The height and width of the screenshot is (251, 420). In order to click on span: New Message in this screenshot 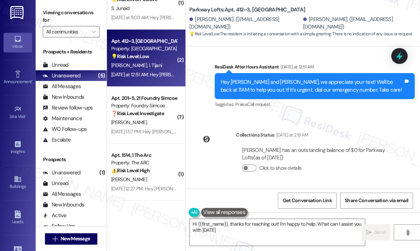, I will do `click(75, 238)`.